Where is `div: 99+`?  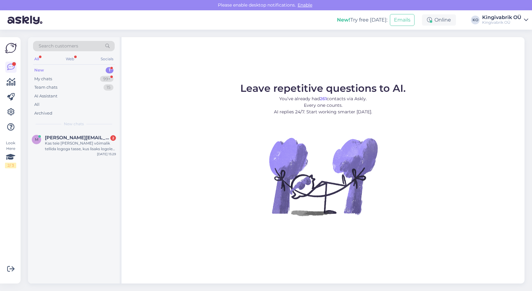
div: 99+ is located at coordinates (107, 79).